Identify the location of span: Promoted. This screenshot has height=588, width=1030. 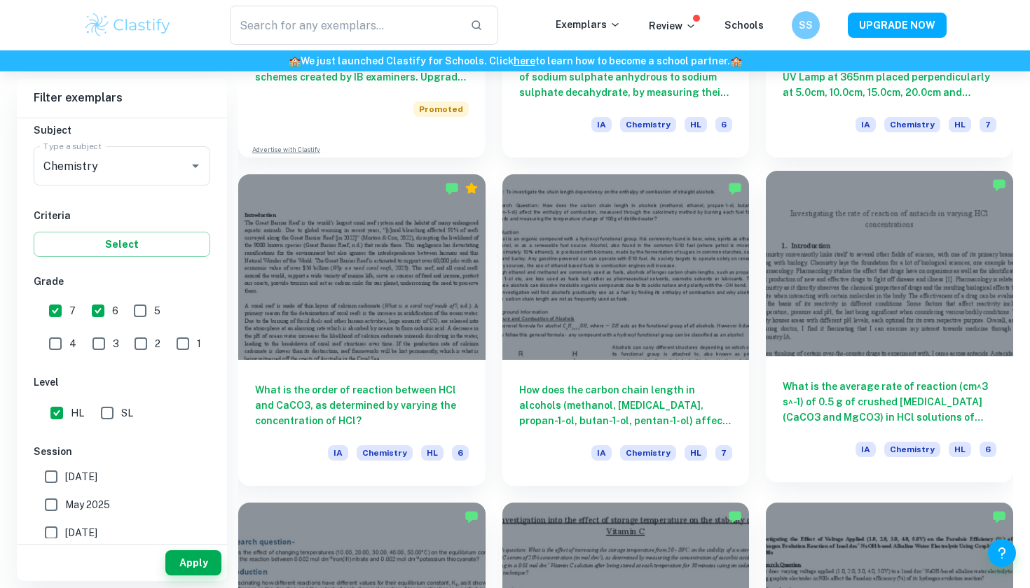
(441, 109).